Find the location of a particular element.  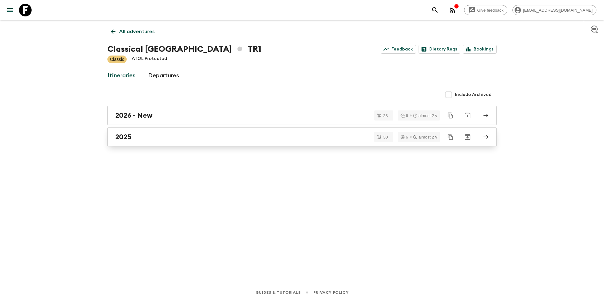

a: Feedback is located at coordinates (398, 49).